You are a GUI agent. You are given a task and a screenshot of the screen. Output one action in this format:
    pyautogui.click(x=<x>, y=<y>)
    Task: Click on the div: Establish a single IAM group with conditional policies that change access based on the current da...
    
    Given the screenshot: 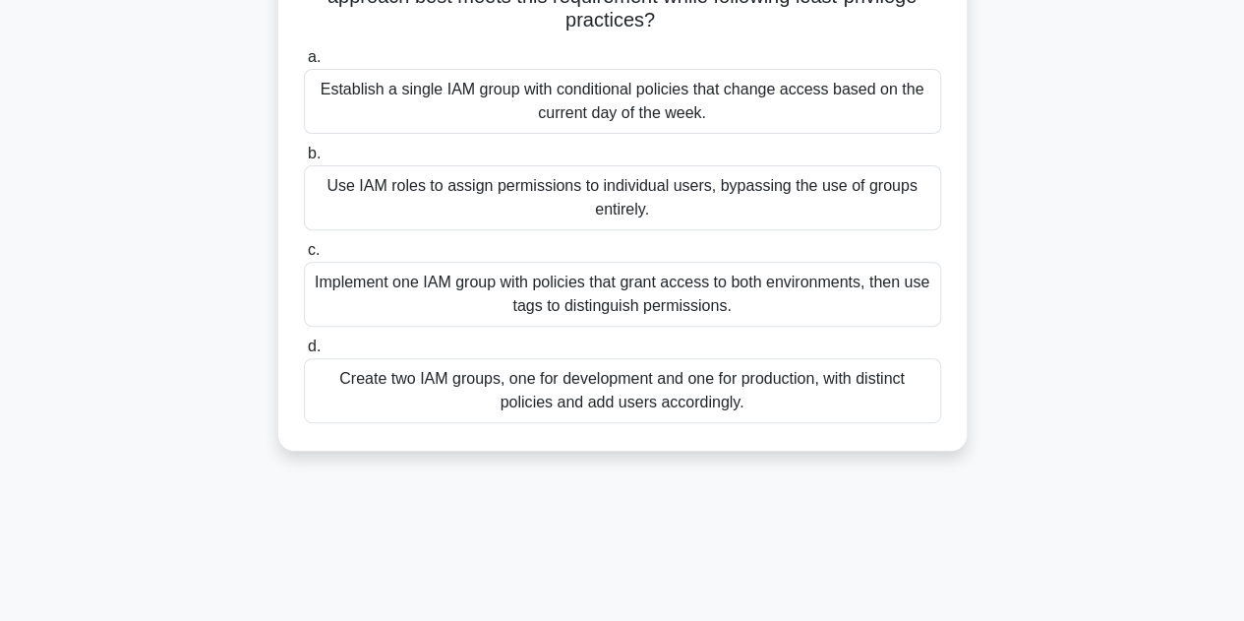 What is the action you would take?
    pyautogui.click(x=623, y=101)
    